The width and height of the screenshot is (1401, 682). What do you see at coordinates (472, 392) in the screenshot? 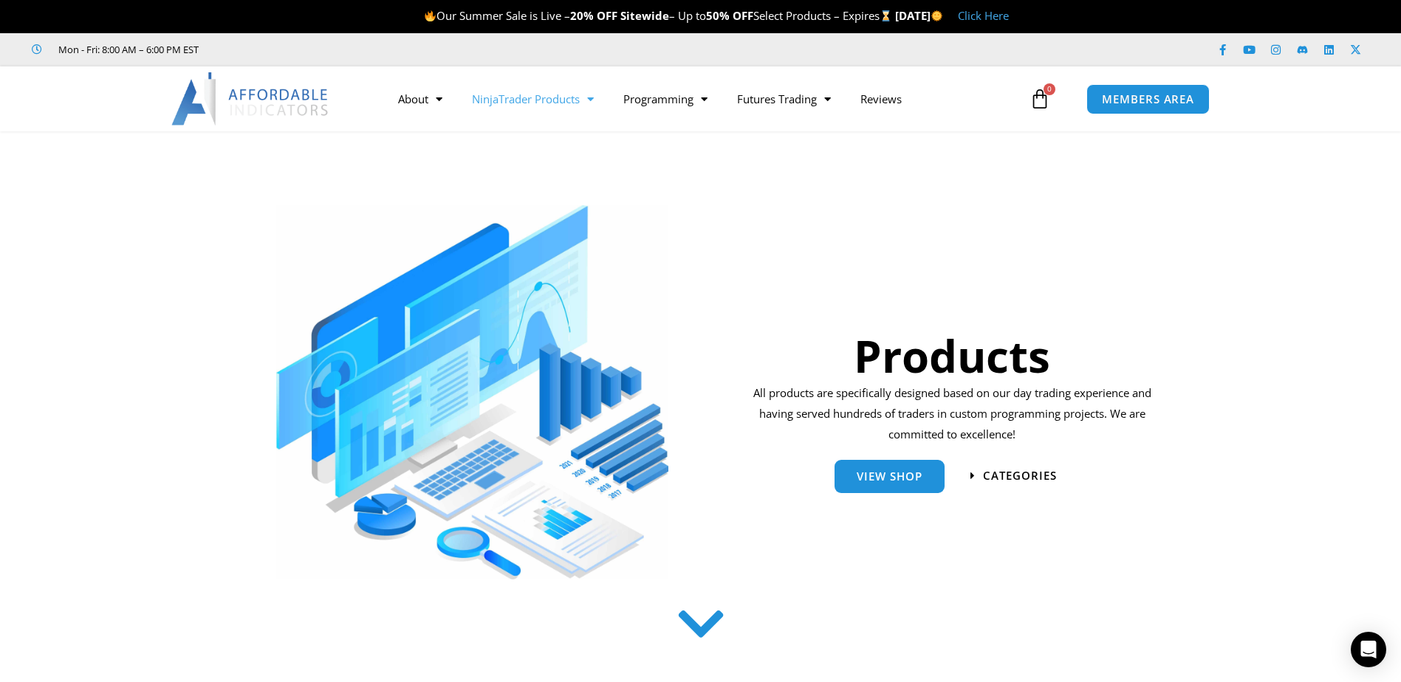
I see `img: ProductsSection scaled | Affordable Indicators – NinjaTrader` at bounding box center [472, 392].